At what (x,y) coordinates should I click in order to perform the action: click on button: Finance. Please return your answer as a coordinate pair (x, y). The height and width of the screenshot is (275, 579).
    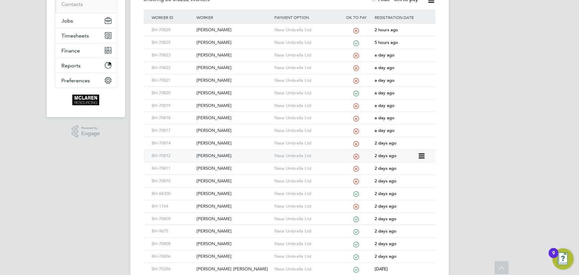
    Looking at the image, I should click on (86, 50).